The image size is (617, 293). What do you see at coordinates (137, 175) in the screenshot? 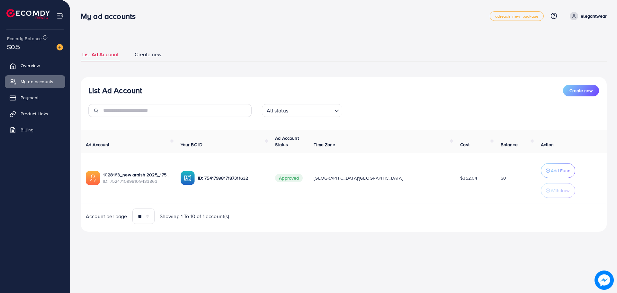
I see `a: 1028163_new araish 2025_1751984578903` at bounding box center [137, 175].